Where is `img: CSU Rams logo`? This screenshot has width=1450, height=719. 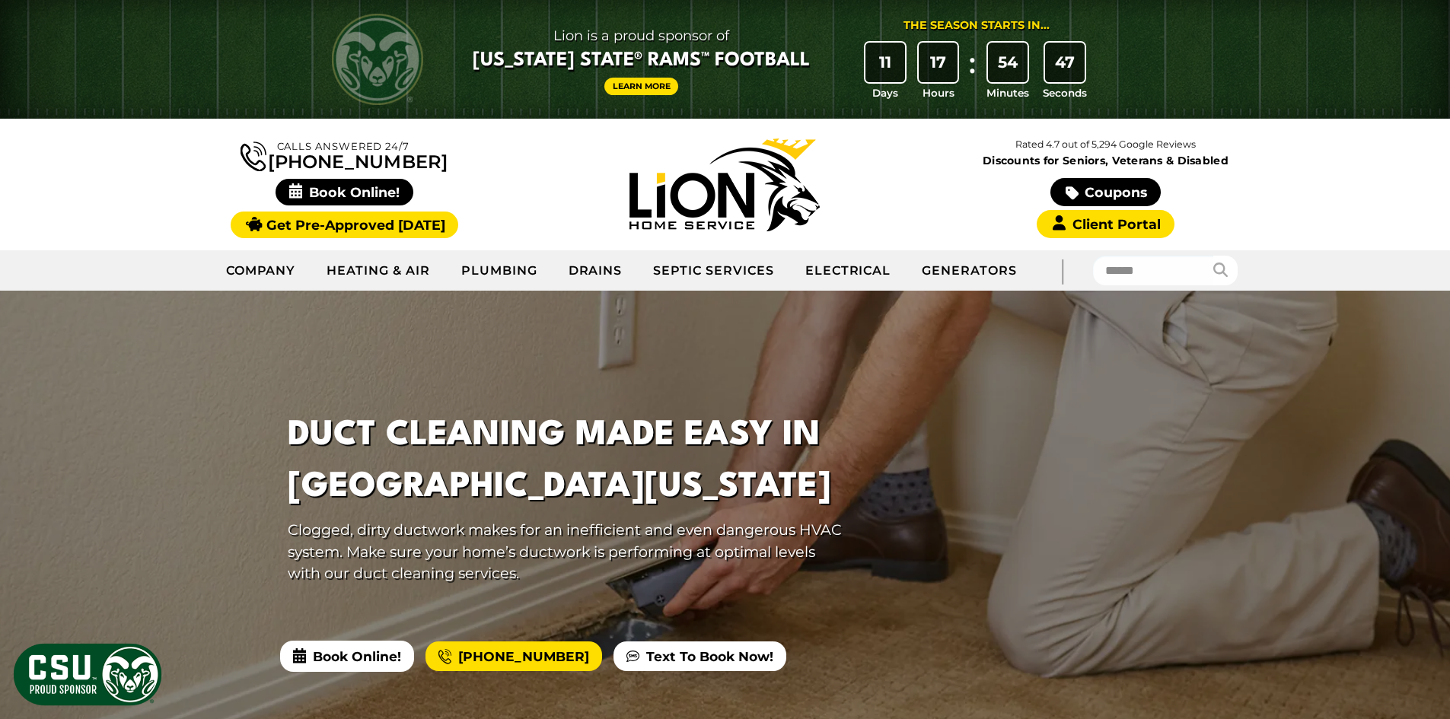
img: CSU Rams logo is located at coordinates (378, 59).